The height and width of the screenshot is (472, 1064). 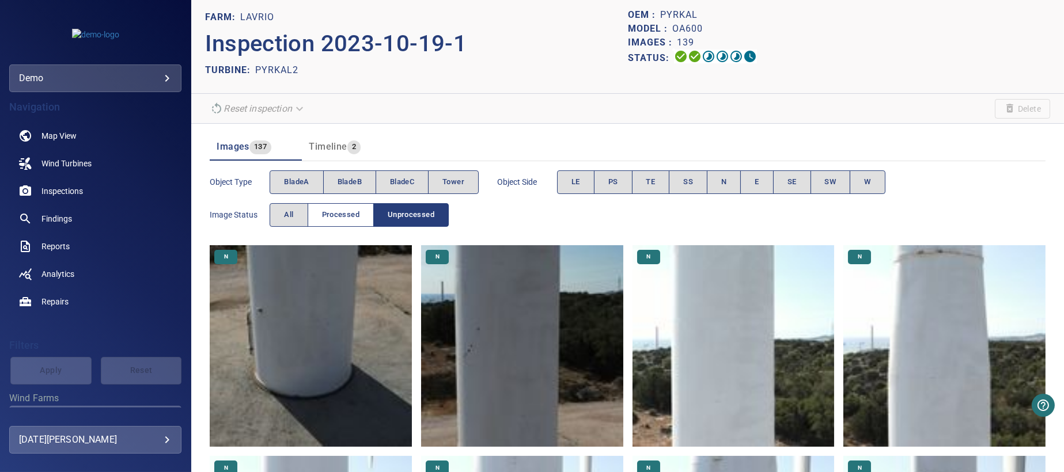 What do you see at coordinates (288, 215) in the screenshot?
I see `span: All` at bounding box center [288, 215].